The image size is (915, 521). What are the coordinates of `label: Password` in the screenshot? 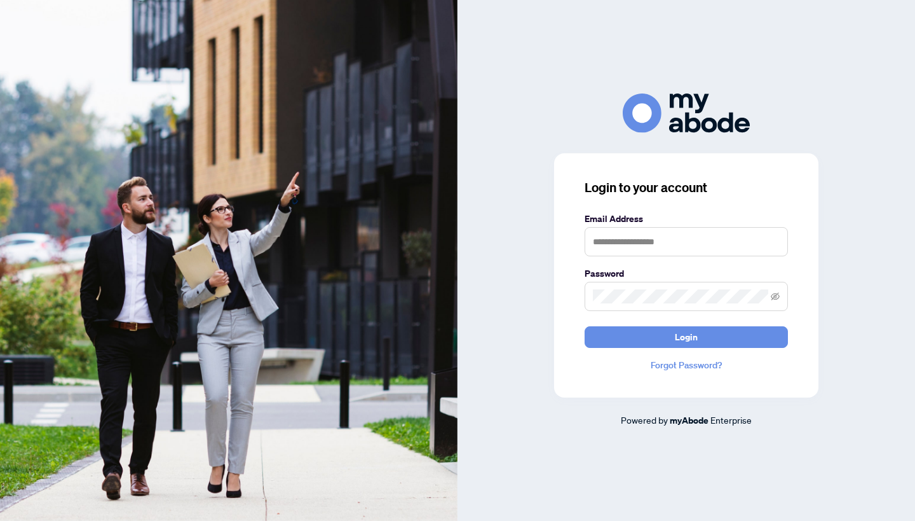 It's located at (687, 273).